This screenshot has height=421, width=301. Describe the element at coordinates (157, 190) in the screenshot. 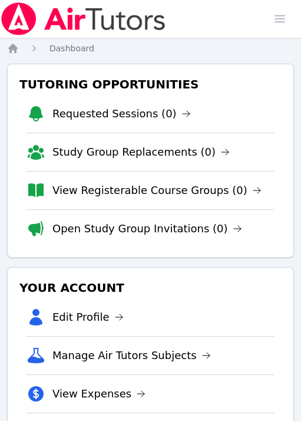

I see `a: View Registerable Course Groups (0)` at that location.